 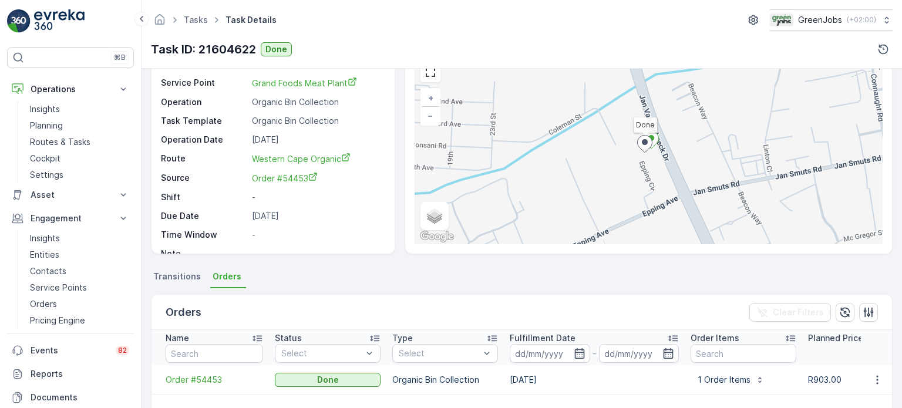 I want to click on a: Routes & Tasks, so click(x=79, y=142).